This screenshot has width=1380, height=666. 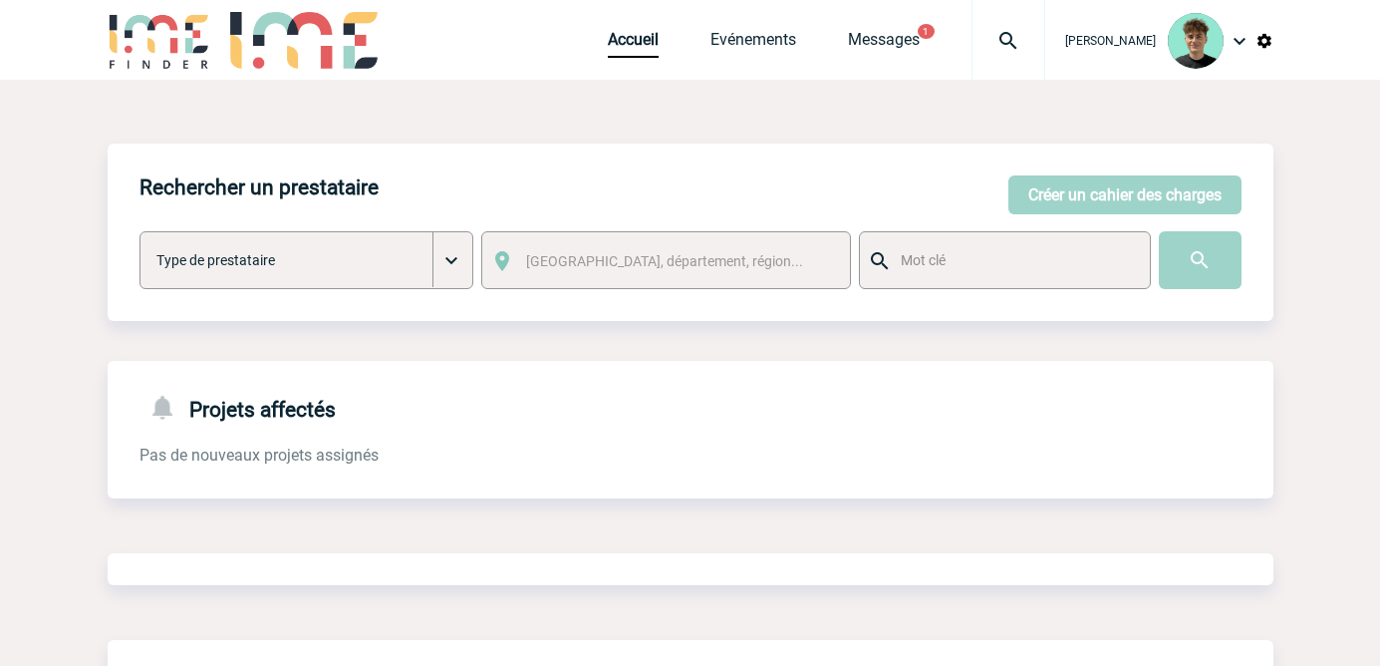 What do you see at coordinates (884, 44) in the screenshot?
I see `a: Messages` at bounding box center [884, 44].